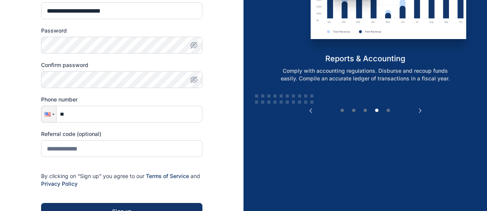  Describe the element at coordinates (388, 111) in the screenshot. I see `button: 5` at that location.